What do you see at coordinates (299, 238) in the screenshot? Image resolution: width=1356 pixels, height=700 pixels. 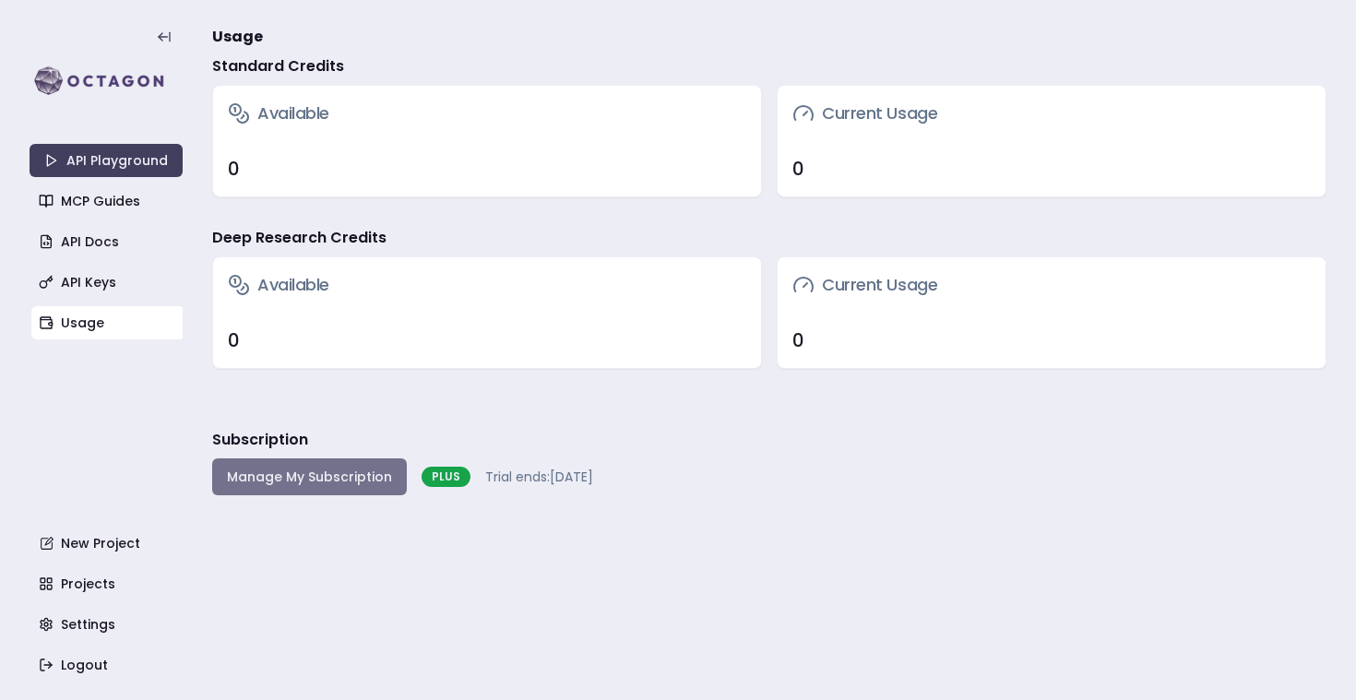 I see `h4: Deep Research Credits` at bounding box center [299, 238].